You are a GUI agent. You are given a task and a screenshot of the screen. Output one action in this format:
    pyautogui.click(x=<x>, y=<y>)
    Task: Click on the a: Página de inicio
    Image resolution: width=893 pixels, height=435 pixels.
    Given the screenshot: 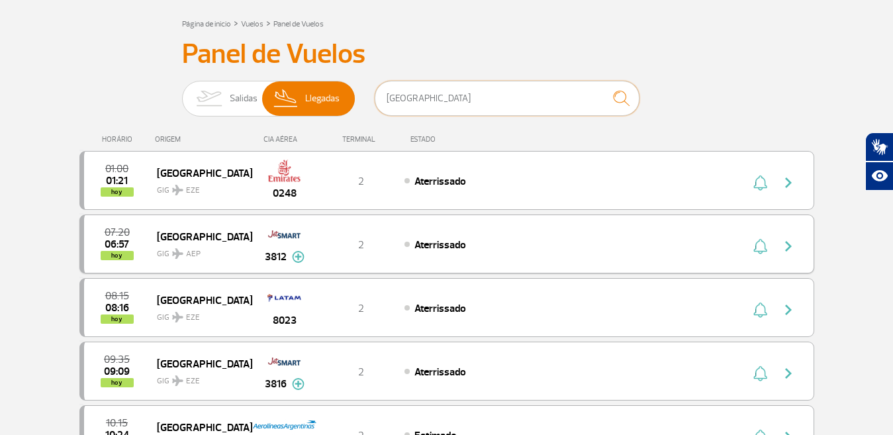 What is the action you would take?
    pyautogui.click(x=206, y=24)
    